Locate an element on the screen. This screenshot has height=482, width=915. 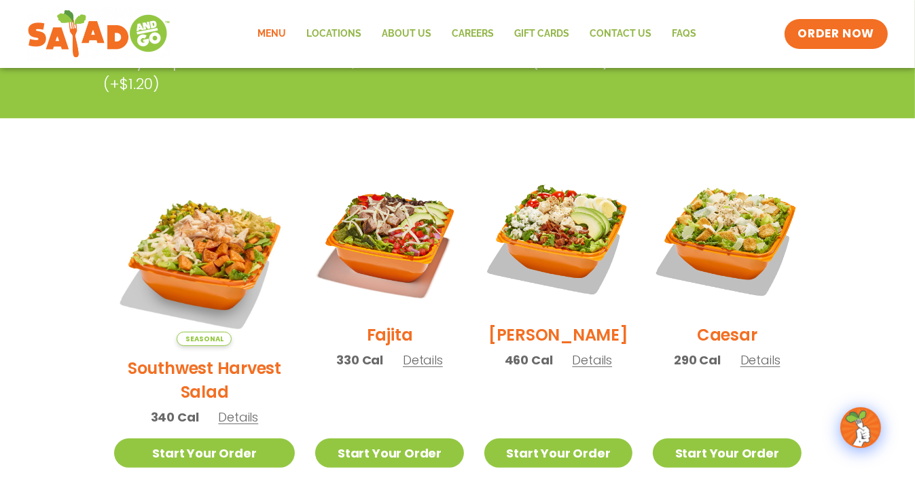
span: 340 Cal is located at coordinates (175, 416).